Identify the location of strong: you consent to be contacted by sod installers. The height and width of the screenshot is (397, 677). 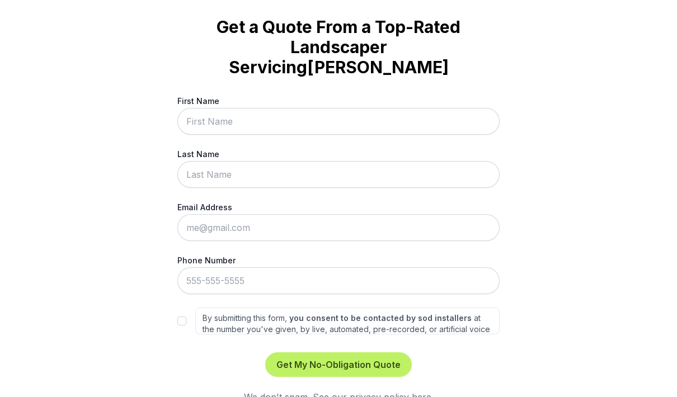
(381, 318).